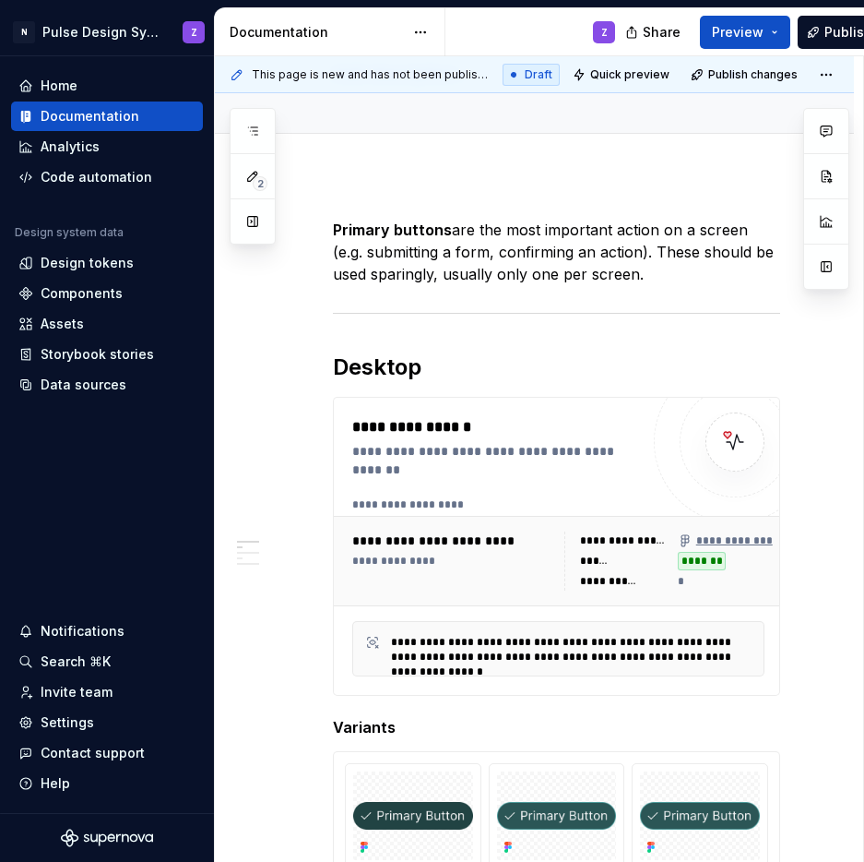  What do you see at coordinates (67, 722) in the screenshot?
I see `div: Settings` at bounding box center [67, 722].